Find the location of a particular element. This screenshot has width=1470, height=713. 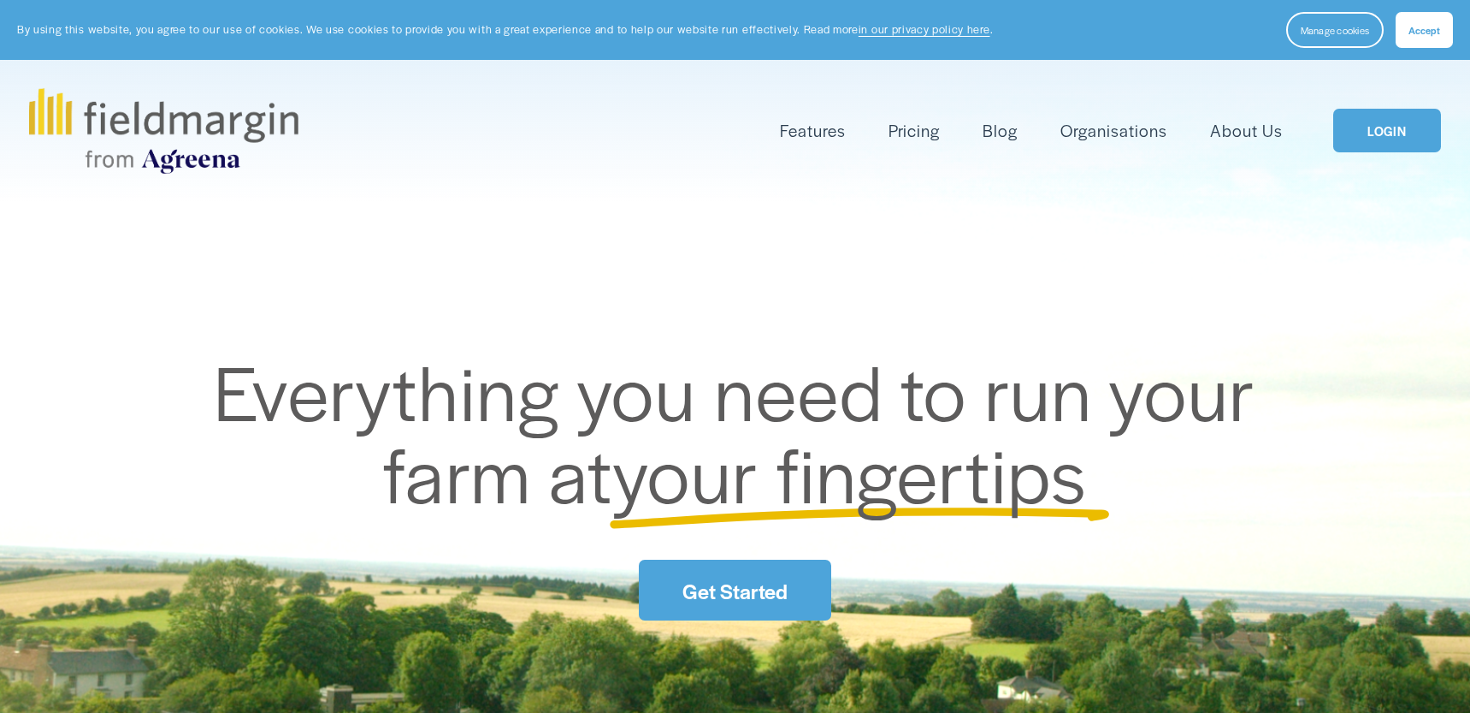

a: Get Started is located at coordinates (735, 589).